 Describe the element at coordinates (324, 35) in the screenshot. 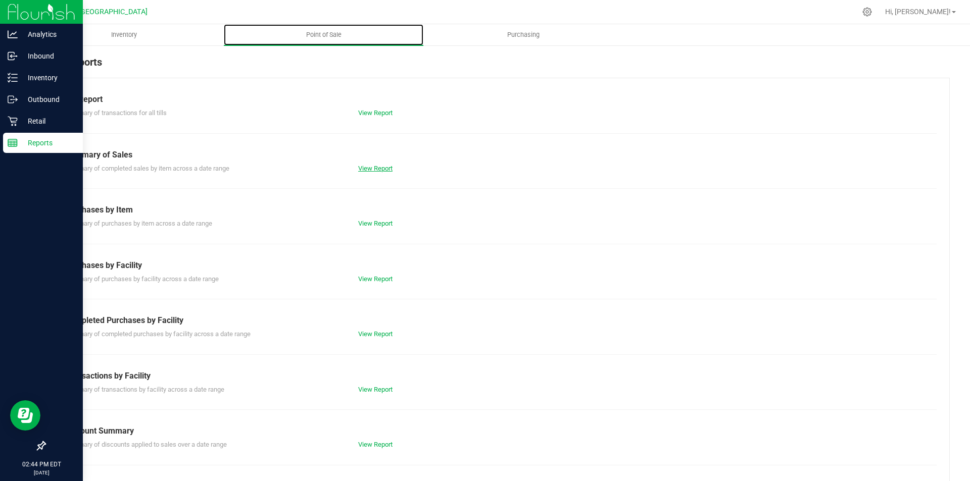

I see `span: Point of Sale` at that location.